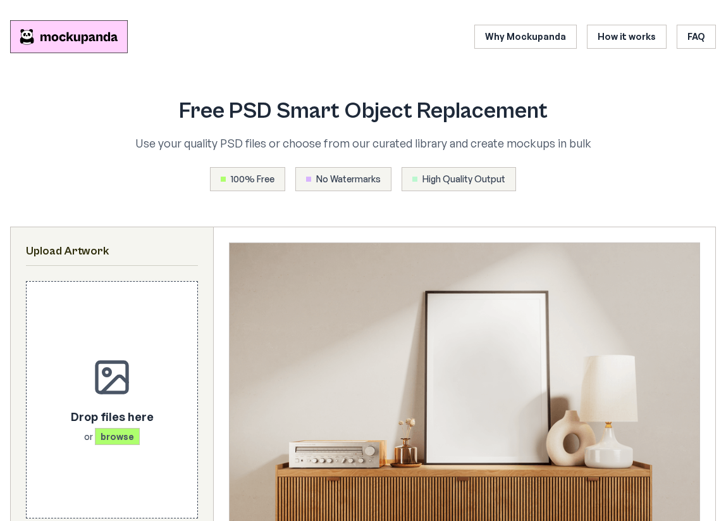  What do you see at coordinates (69, 37) in the screenshot?
I see `a: Mockupanda home` at bounding box center [69, 37].